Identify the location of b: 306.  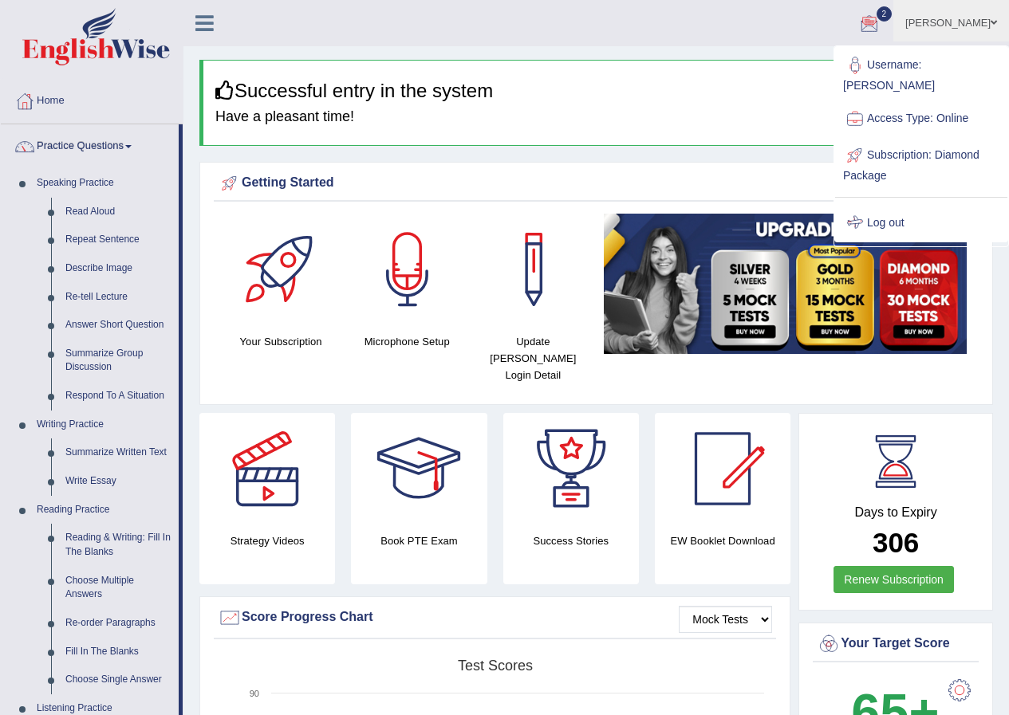
(896, 542).